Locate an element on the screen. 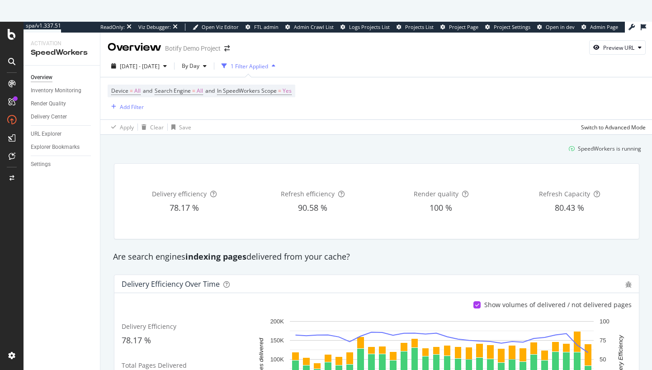 Image resolution: width=652 pixels, height=370 pixels. text: 100 is located at coordinates (604, 321).